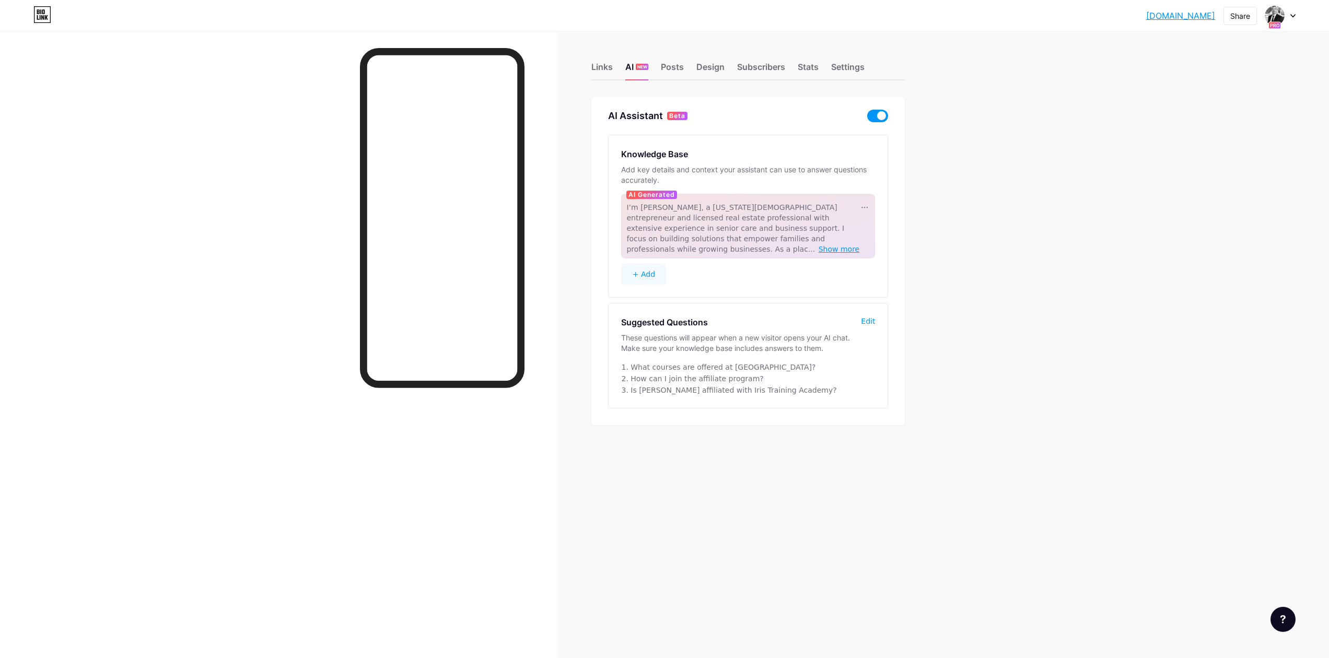  Describe the element at coordinates (637, 70) in the screenshot. I see `div: AI` at that location.